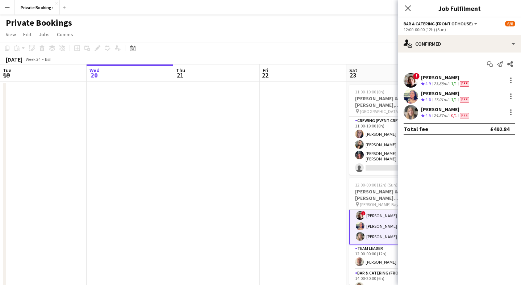 Image resolution: width=521 pixels, height=285 pixels. Describe the element at coordinates (428, 115) in the screenshot. I see `span: 4.5` at that location.